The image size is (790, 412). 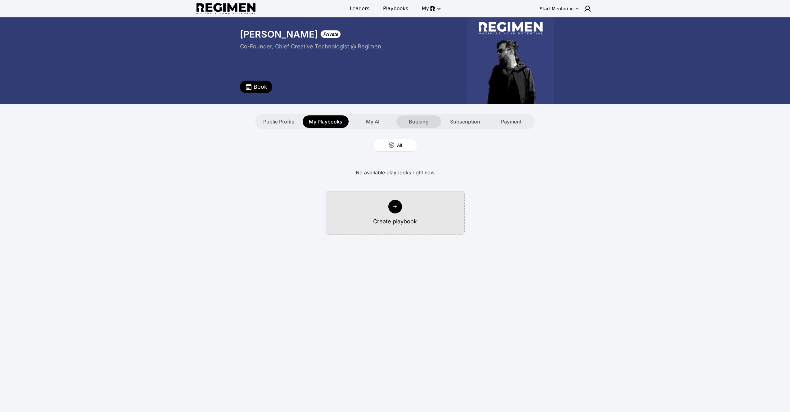 I want to click on button: Subscription, so click(x=465, y=122).